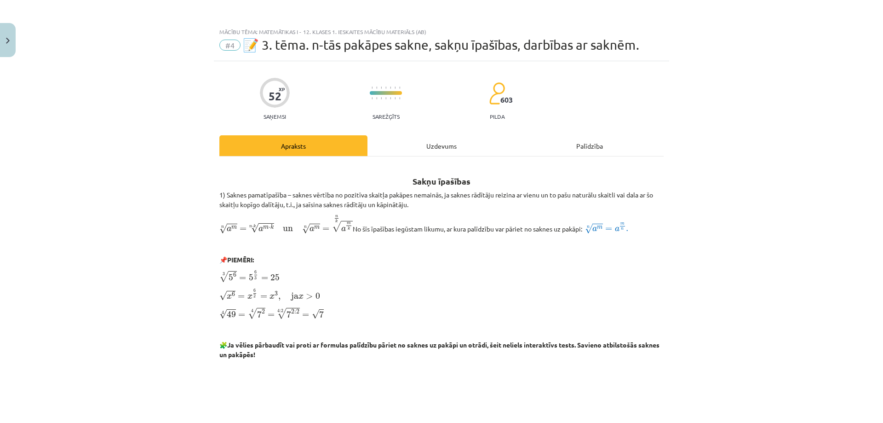  I want to click on b: PIEMĒRI:, so click(241, 259).